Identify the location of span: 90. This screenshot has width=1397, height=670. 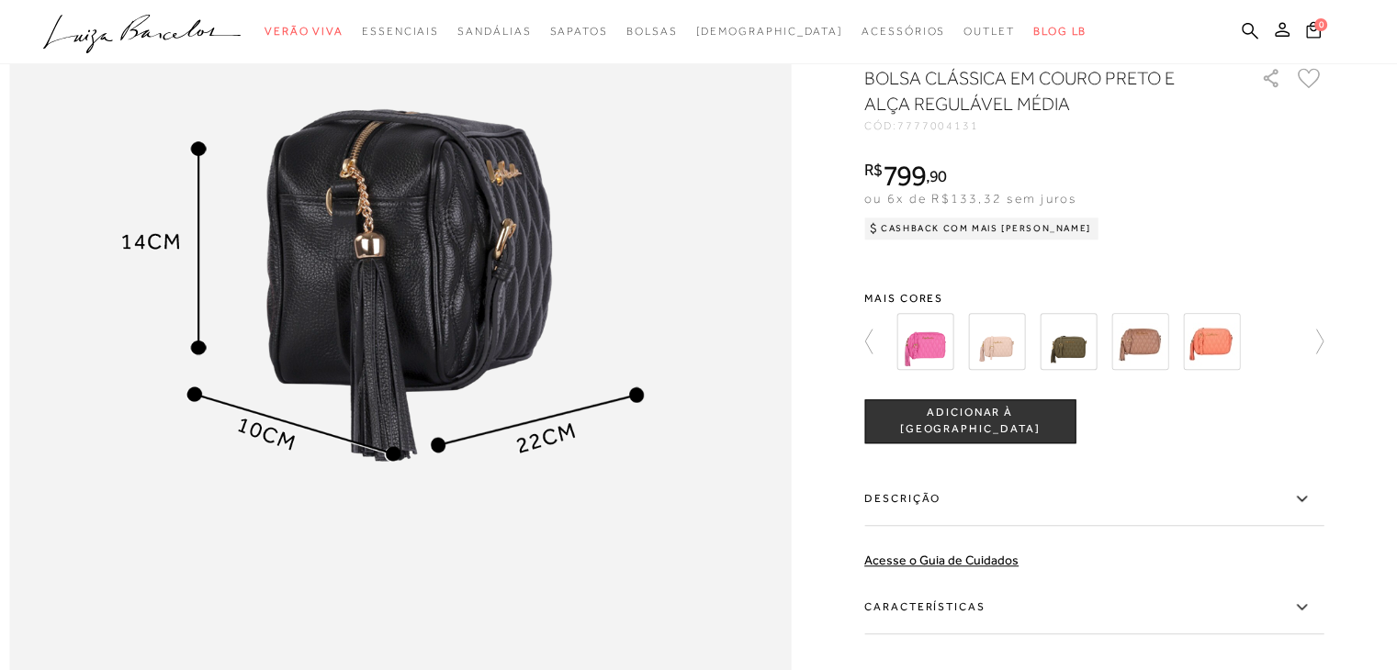
(938, 175).